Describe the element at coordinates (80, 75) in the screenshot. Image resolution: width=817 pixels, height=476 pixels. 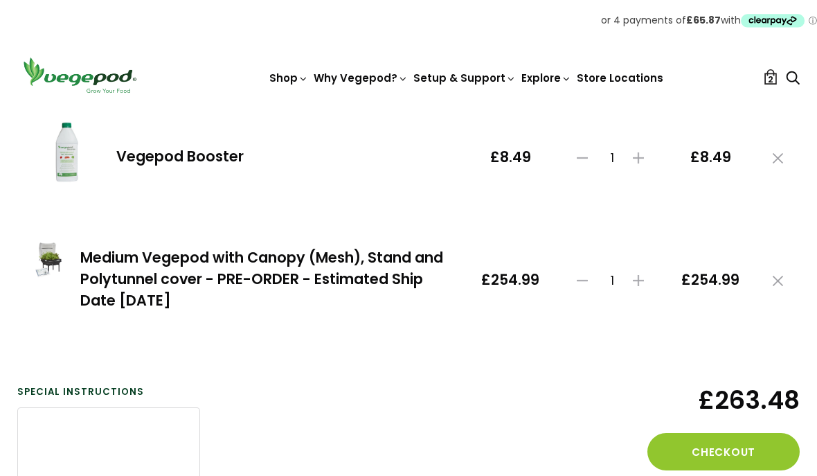
I see `img: Vegepod` at that location.